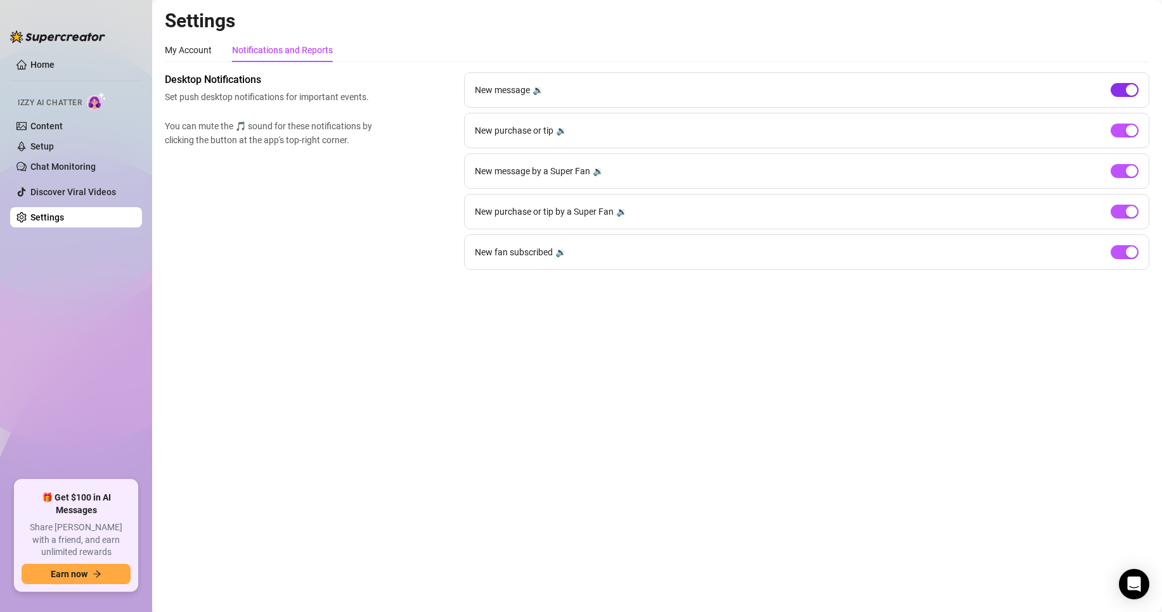 The height and width of the screenshot is (612, 1162). I want to click on span: Set push desktop notifications for important events., so click(271, 97).